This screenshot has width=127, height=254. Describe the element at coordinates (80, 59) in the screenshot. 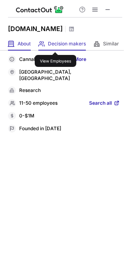

I see `a: More` at that location.